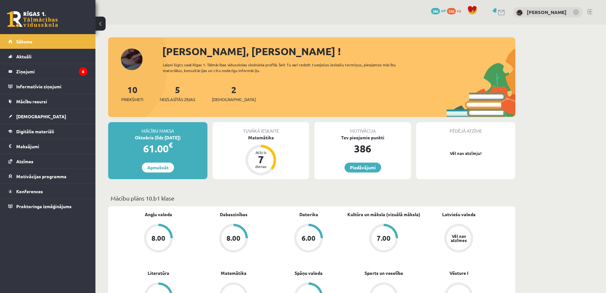 The height and width of the screenshot is (293, 606). Describe the element at coordinates (363, 148) in the screenshot. I see `div: 386` at that location.